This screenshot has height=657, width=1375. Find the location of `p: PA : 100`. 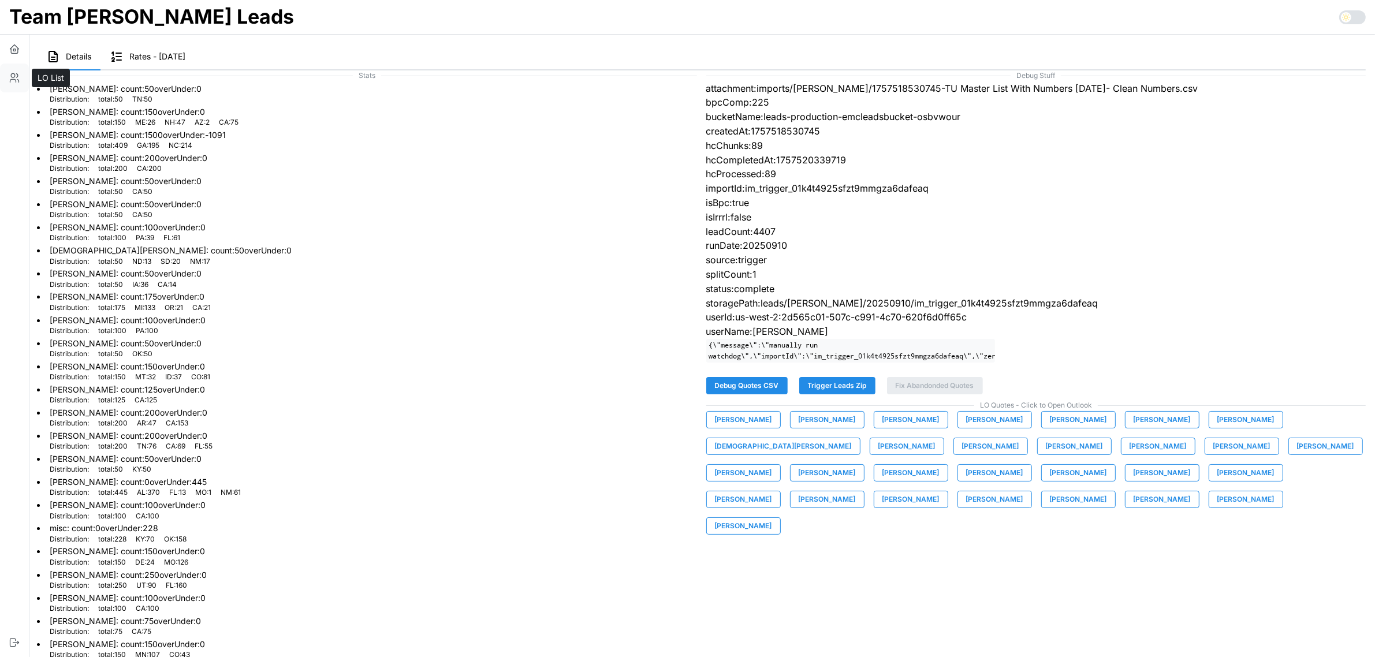

p: PA : 100 is located at coordinates (147, 331).